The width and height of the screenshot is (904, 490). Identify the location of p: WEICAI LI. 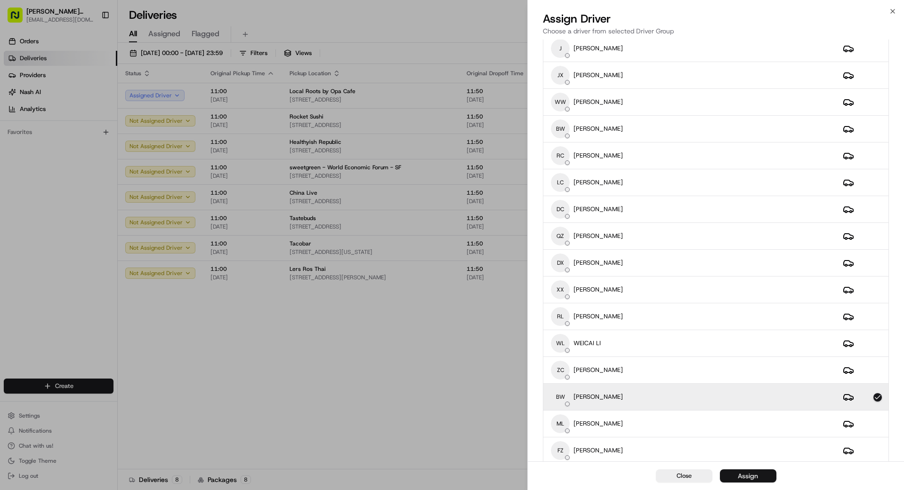
(587, 344).